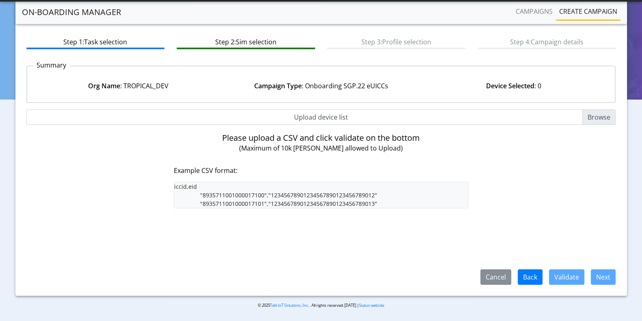  What do you see at coordinates (547, 41) in the screenshot?
I see `btn: Step 4: Campaign details` at bounding box center [547, 41].